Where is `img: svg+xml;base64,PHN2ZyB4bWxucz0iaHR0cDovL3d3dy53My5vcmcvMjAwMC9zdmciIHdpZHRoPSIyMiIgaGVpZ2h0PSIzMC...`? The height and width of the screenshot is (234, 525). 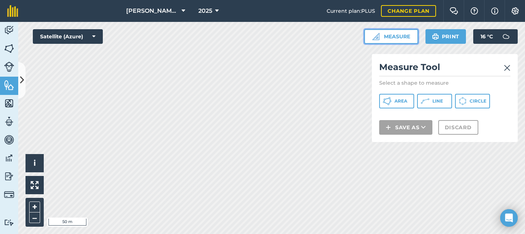
img: svg+xml;base64,PHN2ZyB4bWxucz0iaHR0cDovL3d3dy53My5vcmcvMjAwMC9zdmciIHdpZHRoPSIyMiIgaGVpZ2h0PSIzMC... is located at coordinates (507, 68).